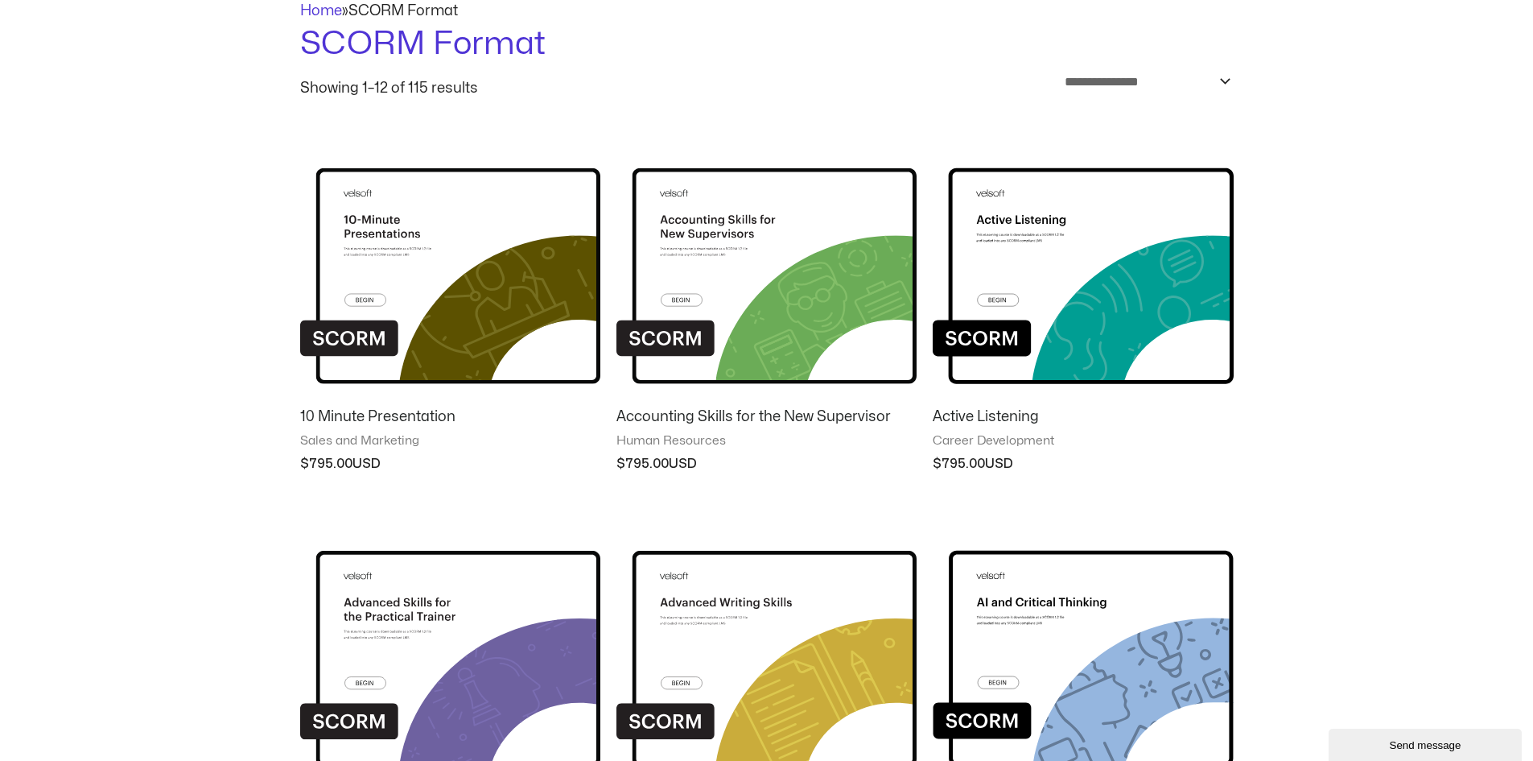 The image size is (1533, 761). I want to click on div: Send message, so click(97, 19).